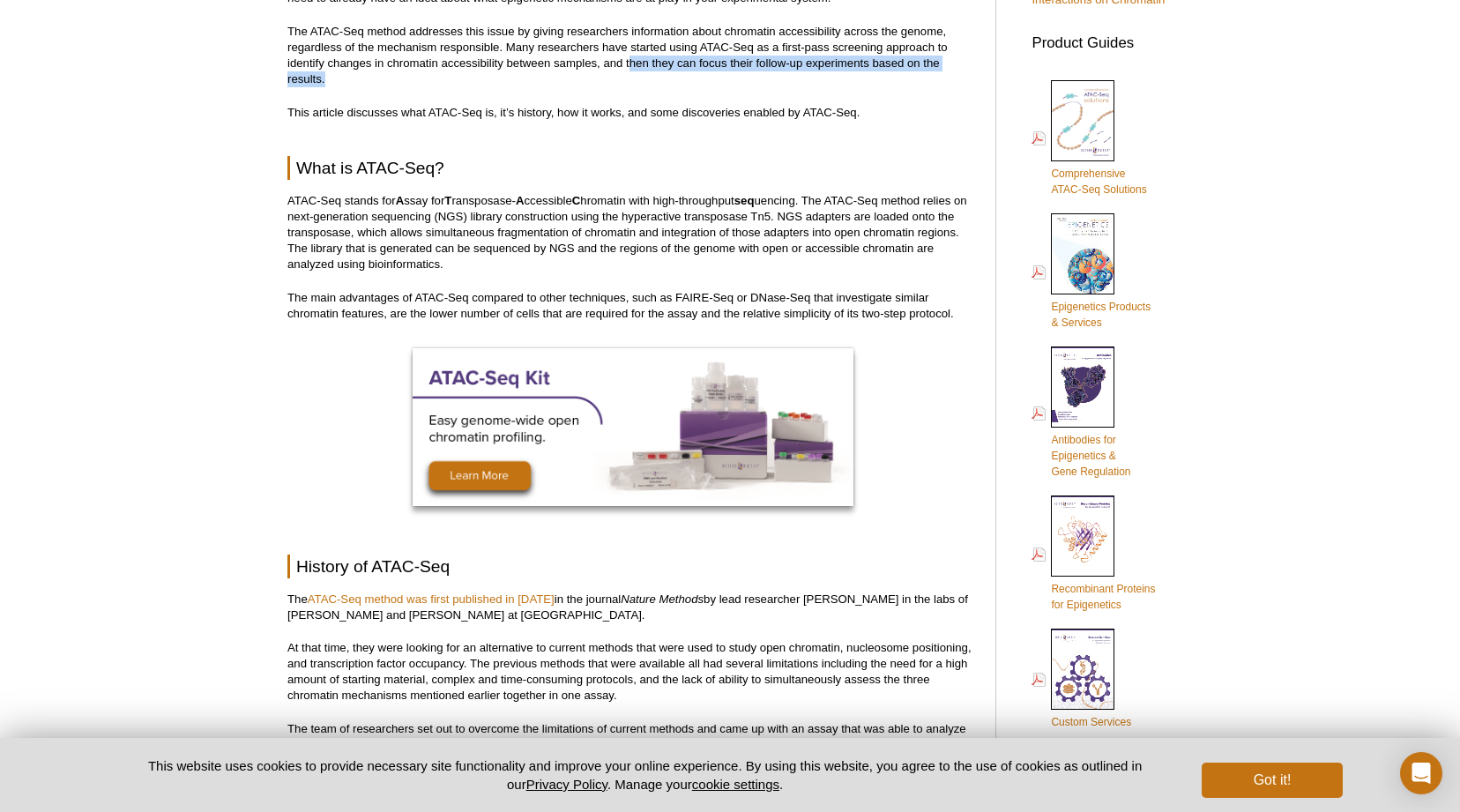 The width and height of the screenshot is (1460, 812). What do you see at coordinates (633, 427) in the screenshot?
I see `img: ATAC-Seq Kit` at bounding box center [633, 427].